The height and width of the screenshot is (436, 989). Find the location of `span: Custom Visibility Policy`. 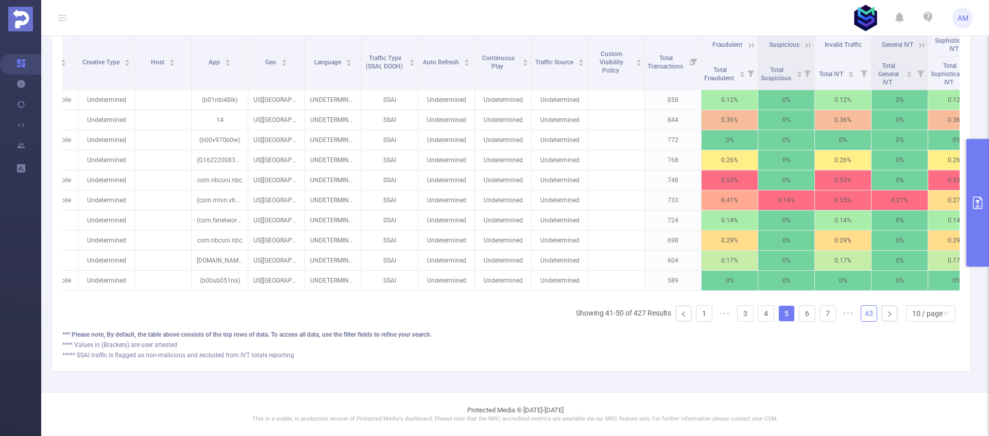

span: Custom Visibility Policy is located at coordinates (611, 62).